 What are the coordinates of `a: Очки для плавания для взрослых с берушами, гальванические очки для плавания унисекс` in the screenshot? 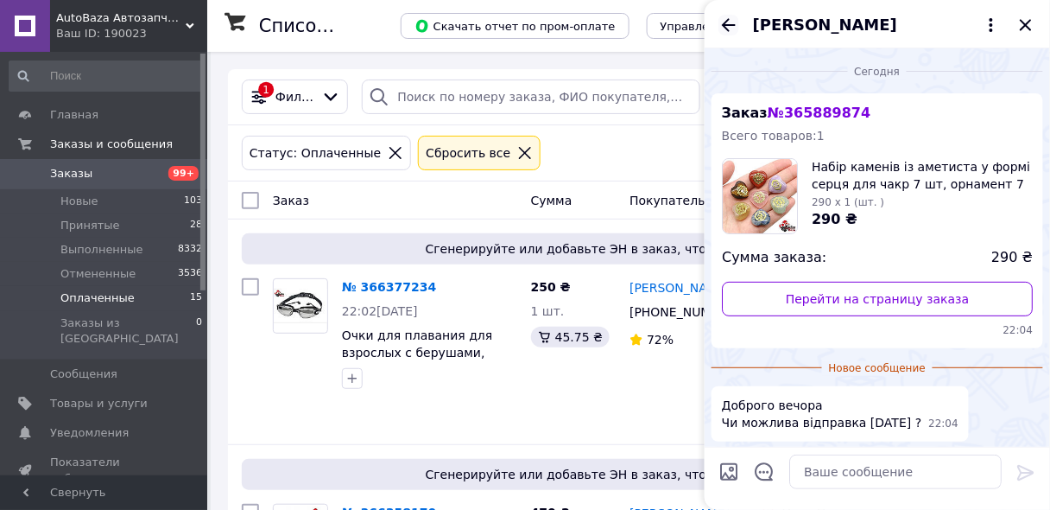 It's located at (423, 361).